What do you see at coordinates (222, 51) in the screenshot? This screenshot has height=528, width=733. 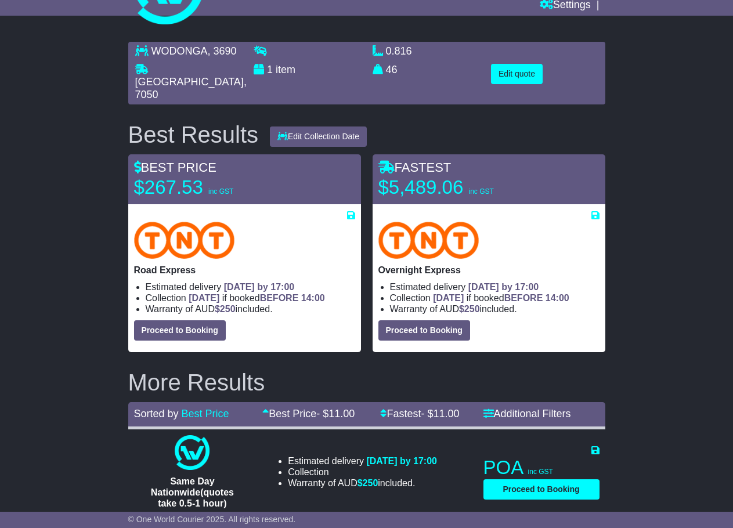 I see `span: , 3690` at bounding box center [222, 51].